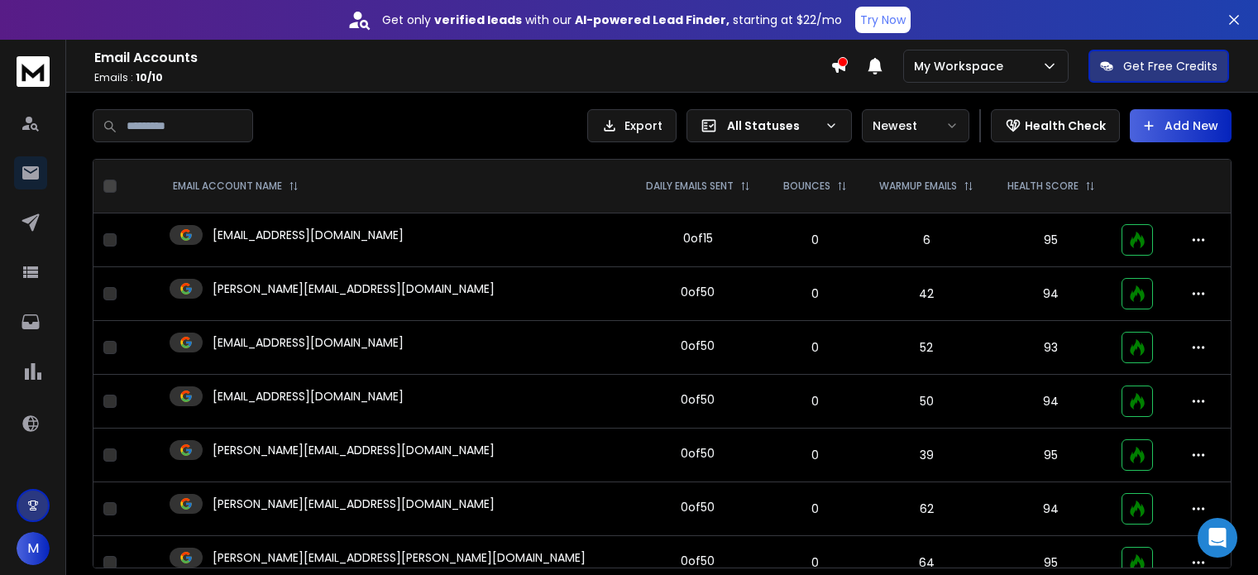  Describe the element at coordinates (882, 20) in the screenshot. I see `button: Try Now` at that location.